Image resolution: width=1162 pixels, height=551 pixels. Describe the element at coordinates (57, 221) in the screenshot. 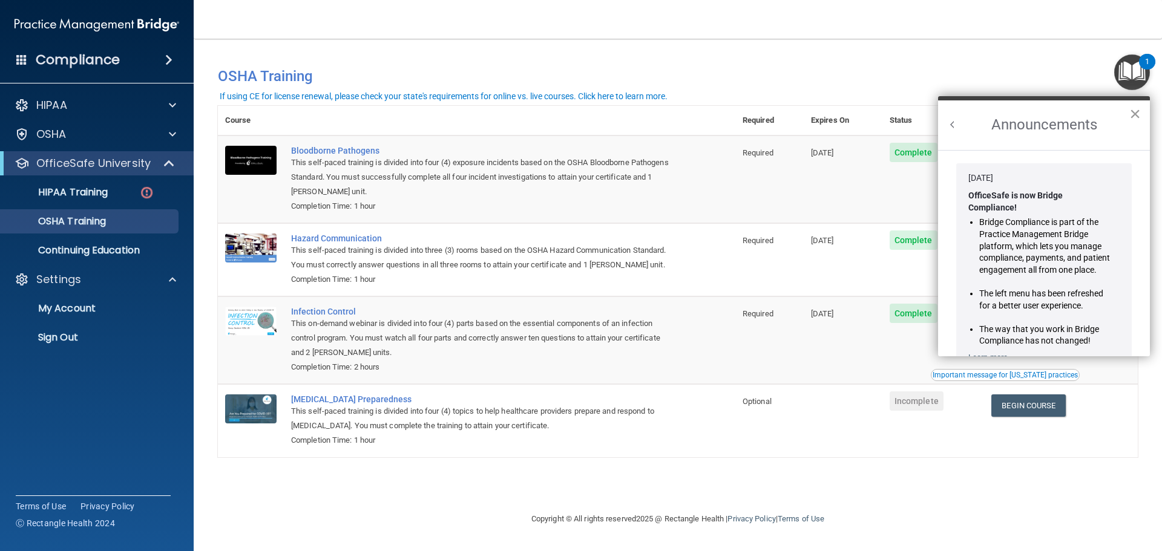

I see `p: OSHA Training` at that location.